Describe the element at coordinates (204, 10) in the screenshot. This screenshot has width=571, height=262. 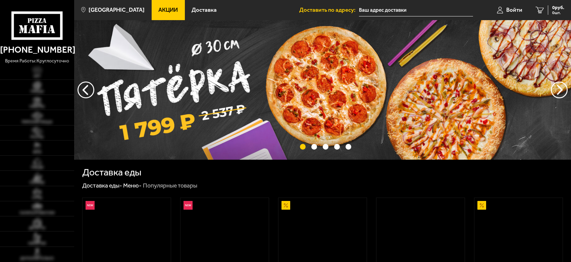
I see `span: Доставка` at that location.